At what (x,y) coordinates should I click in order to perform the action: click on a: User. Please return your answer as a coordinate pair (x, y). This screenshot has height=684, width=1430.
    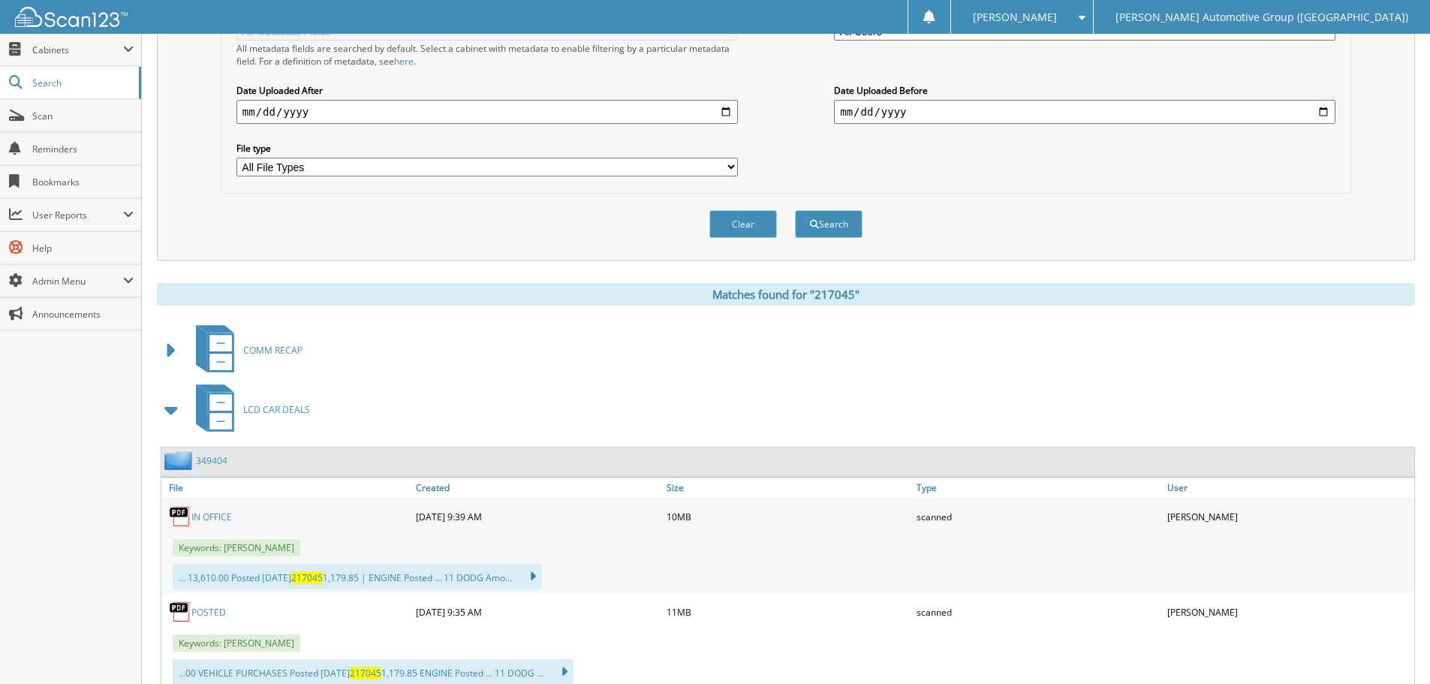
    Looking at the image, I should click on (1289, 487).